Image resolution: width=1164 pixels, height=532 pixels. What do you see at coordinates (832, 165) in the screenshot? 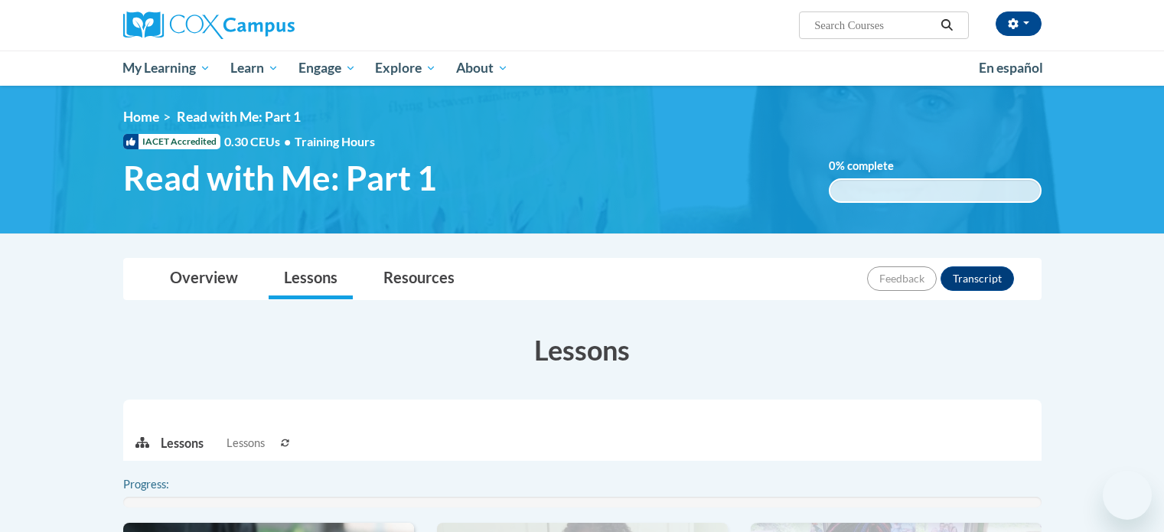
I see `span: 0` at bounding box center [832, 165].